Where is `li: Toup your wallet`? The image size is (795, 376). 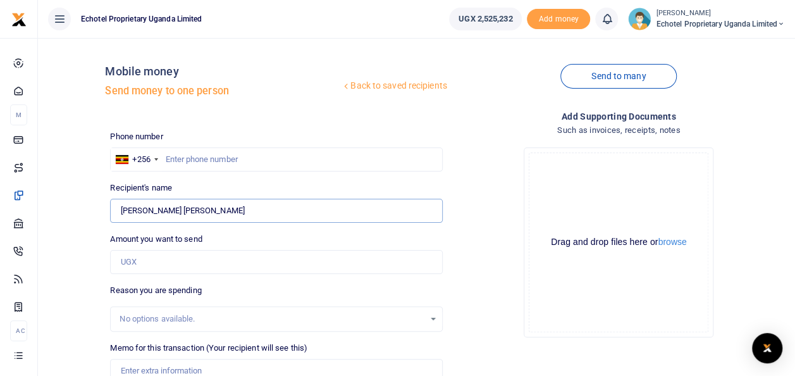
li: Toup your wallet is located at coordinates (558, 19).